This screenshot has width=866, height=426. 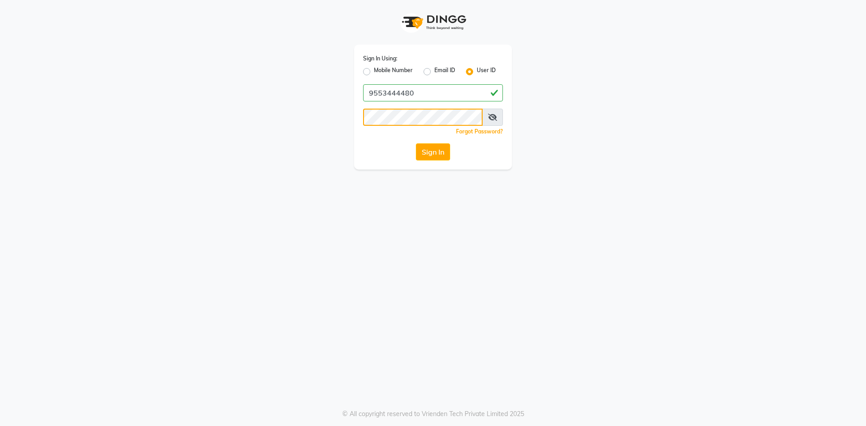 What do you see at coordinates (479, 131) in the screenshot?
I see `a: Forgot Password?` at bounding box center [479, 131].